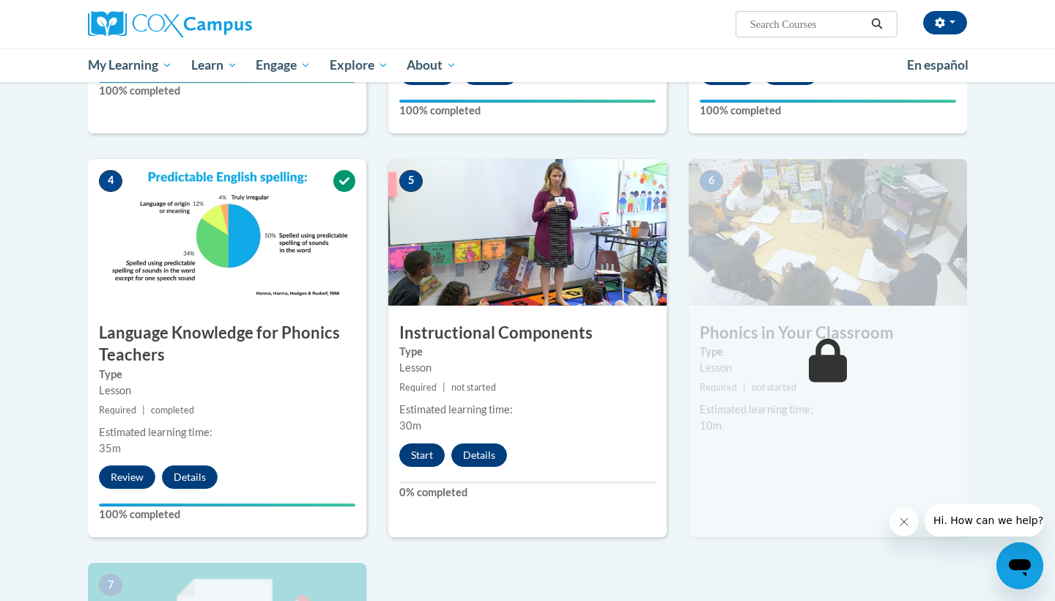  Describe the element at coordinates (410, 425) in the screenshot. I see `span: 30m` at that location.